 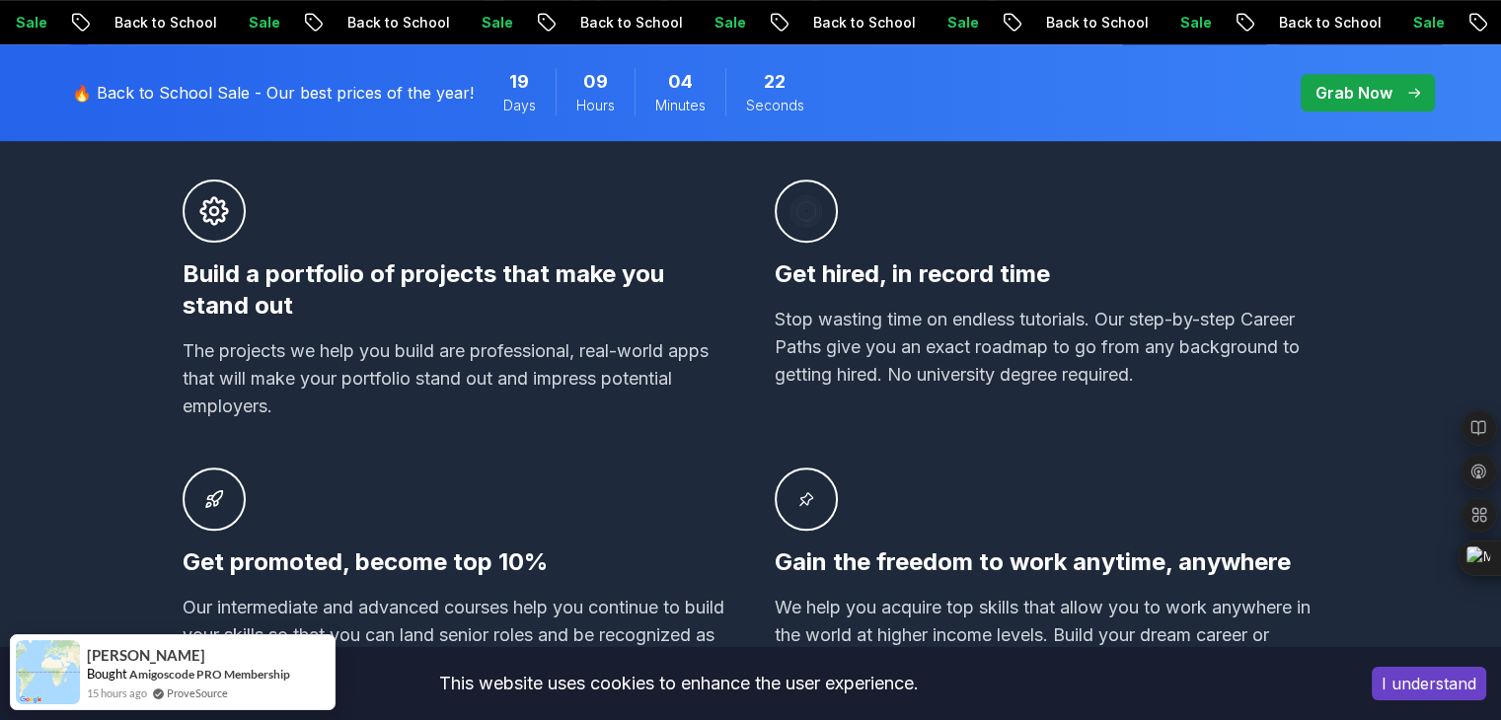 I want to click on h3: Gain the freedom to work anytime, anywhere, so click(x=1047, y=562).